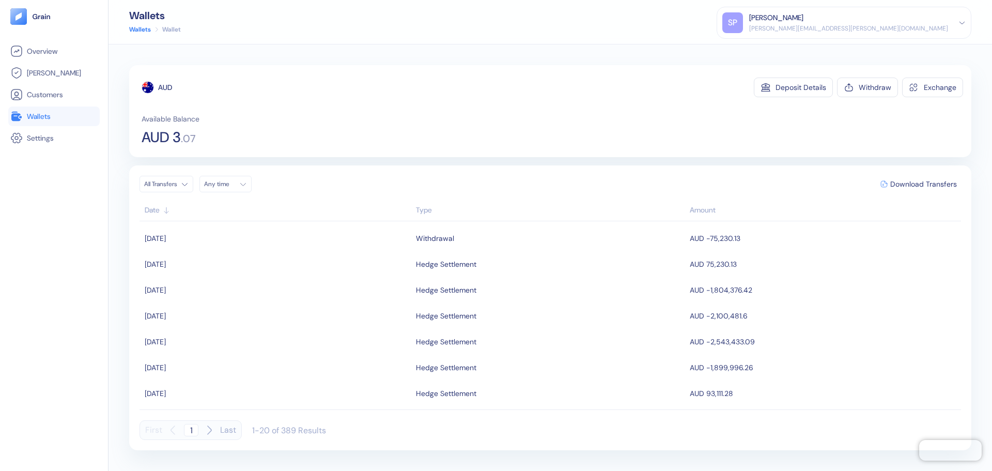 The width and height of the screenshot is (992, 471). I want to click on button: Any time, so click(225, 184).